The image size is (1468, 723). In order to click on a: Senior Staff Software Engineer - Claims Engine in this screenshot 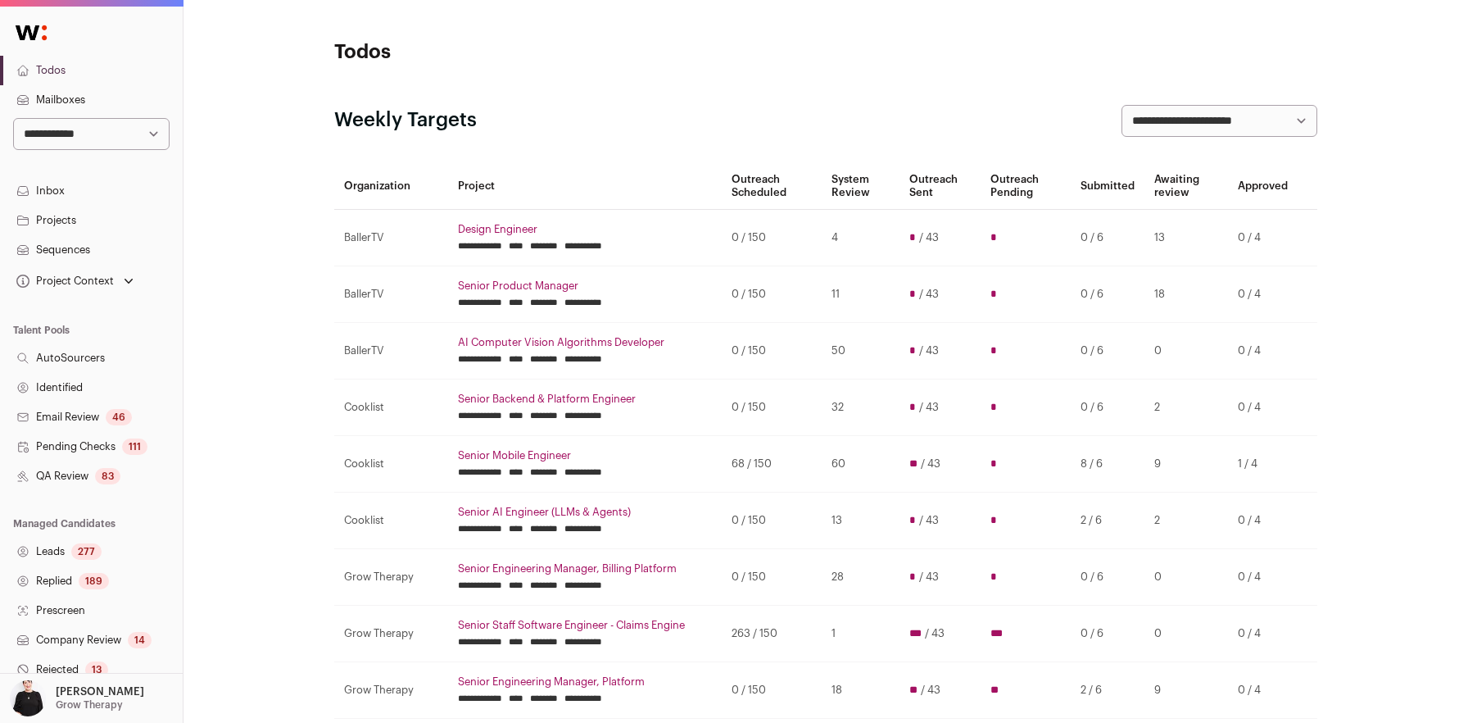, I will do `click(585, 625)`.